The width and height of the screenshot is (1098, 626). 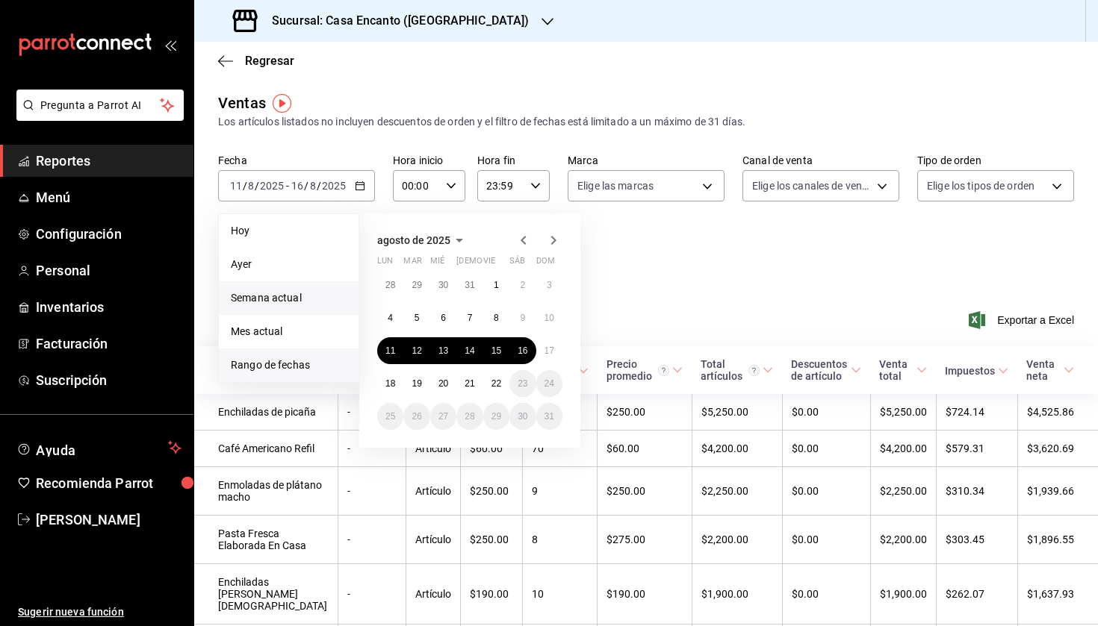 I want to click on td: $5,250.00, so click(x=903, y=412).